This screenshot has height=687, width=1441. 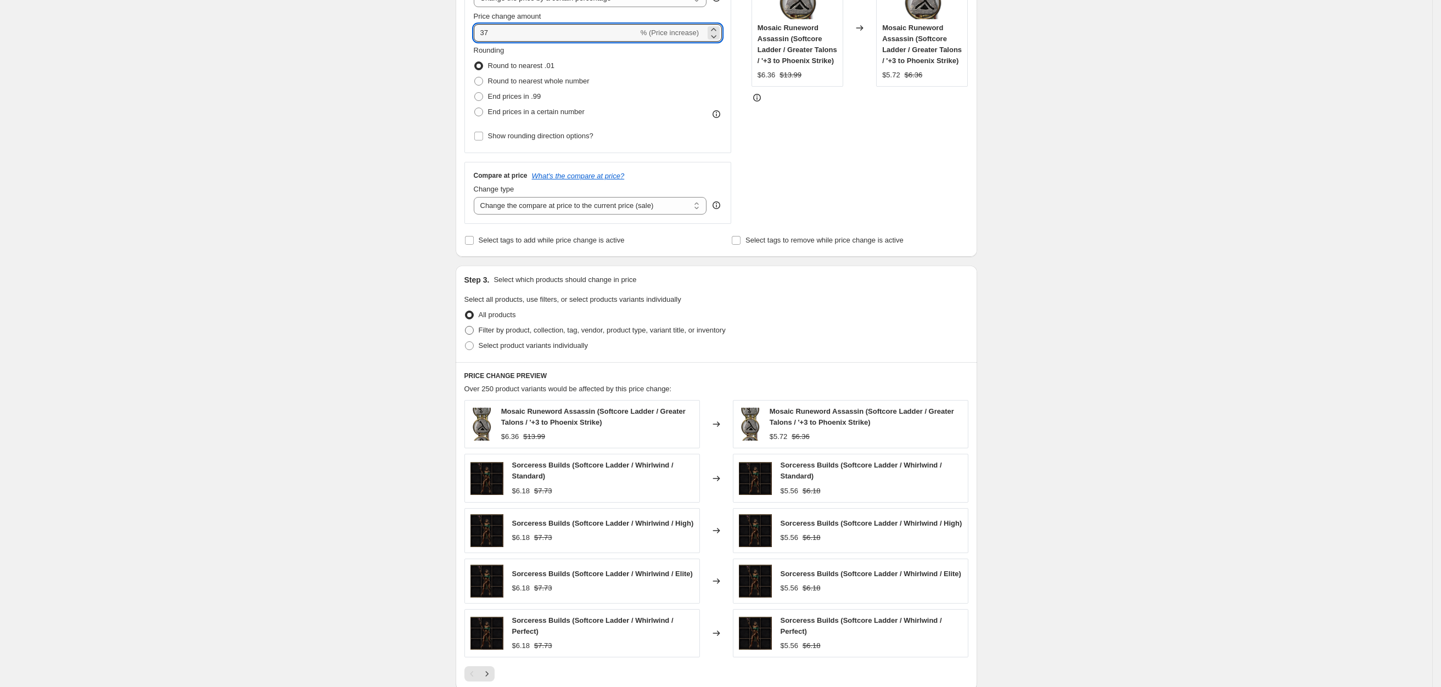 I want to click on span: Filter by product, collection, tag, vendor, product type, variant title, or inventory, so click(x=602, y=330).